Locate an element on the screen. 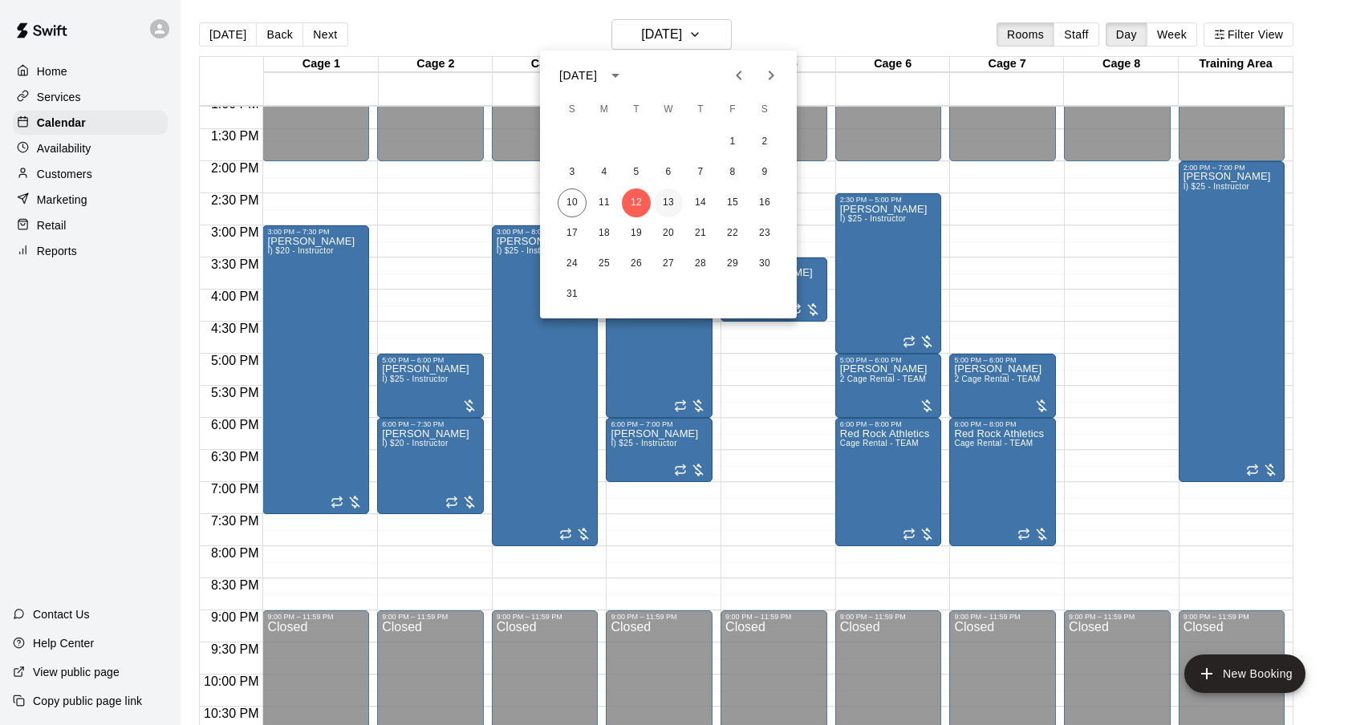  button: 14 is located at coordinates (700, 203).